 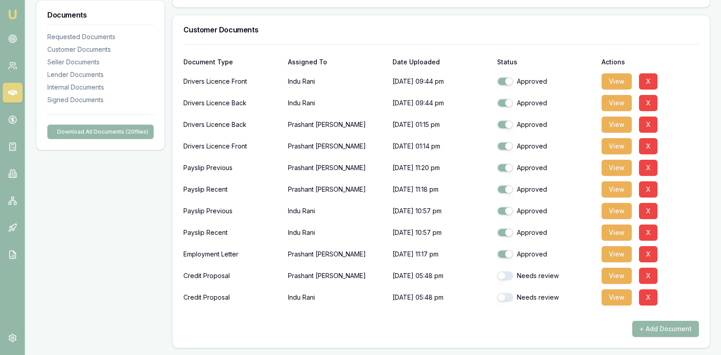 I want to click on div: Date Uploaded, so click(x=441, y=62).